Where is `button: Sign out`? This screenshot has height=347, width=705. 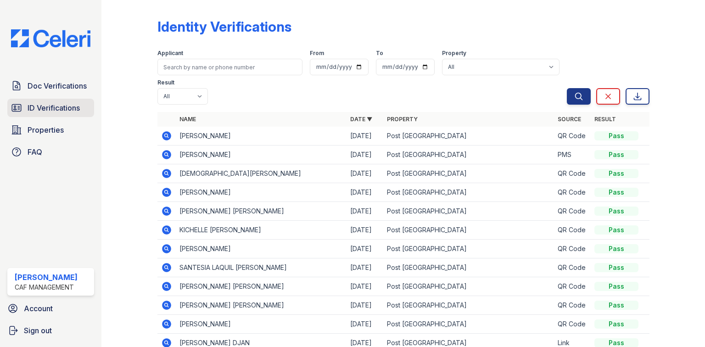 button: Sign out is located at coordinates (51, 331).